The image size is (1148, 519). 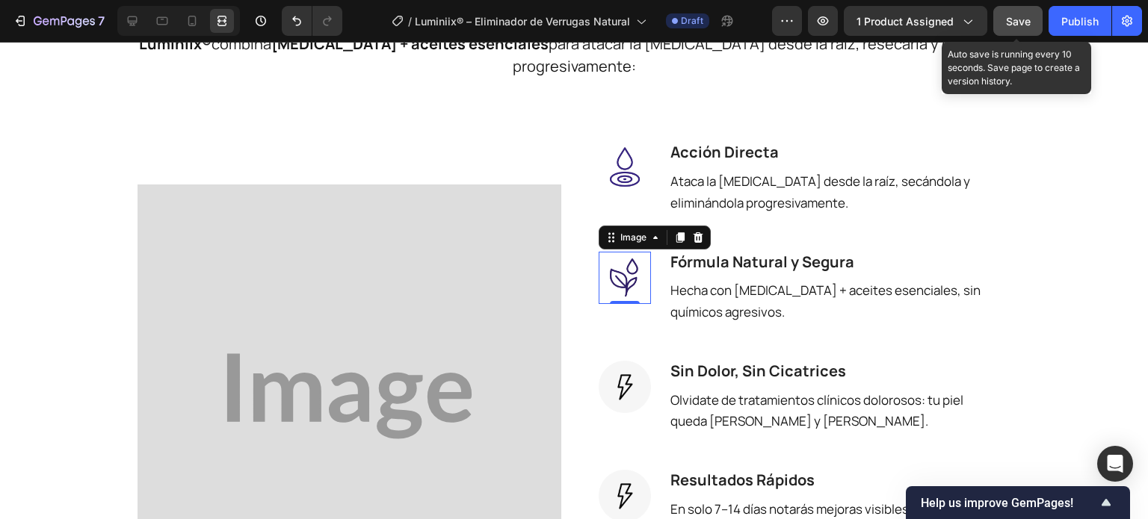 I want to click on img: gempages_571795456183501976-98f6d304-56e6-44b0-9656-8df46812e9ff.png, so click(x=625, y=236).